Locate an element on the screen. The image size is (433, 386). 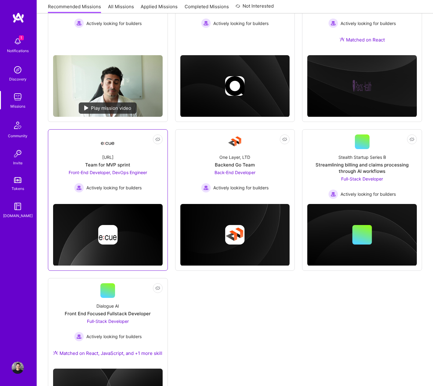
div: Discovery is located at coordinates (18, 79).